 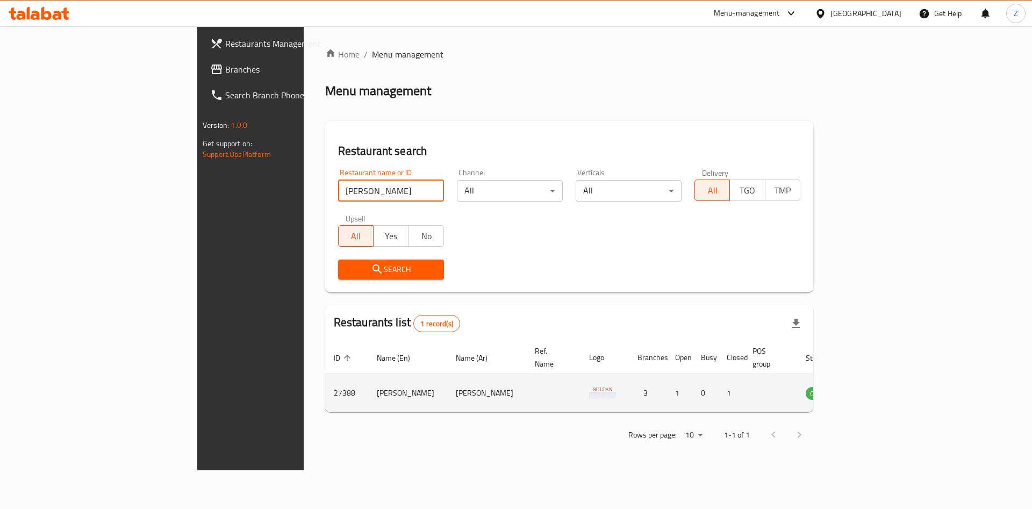 What do you see at coordinates (426, 236) in the screenshot?
I see `span: No` at bounding box center [426, 236].